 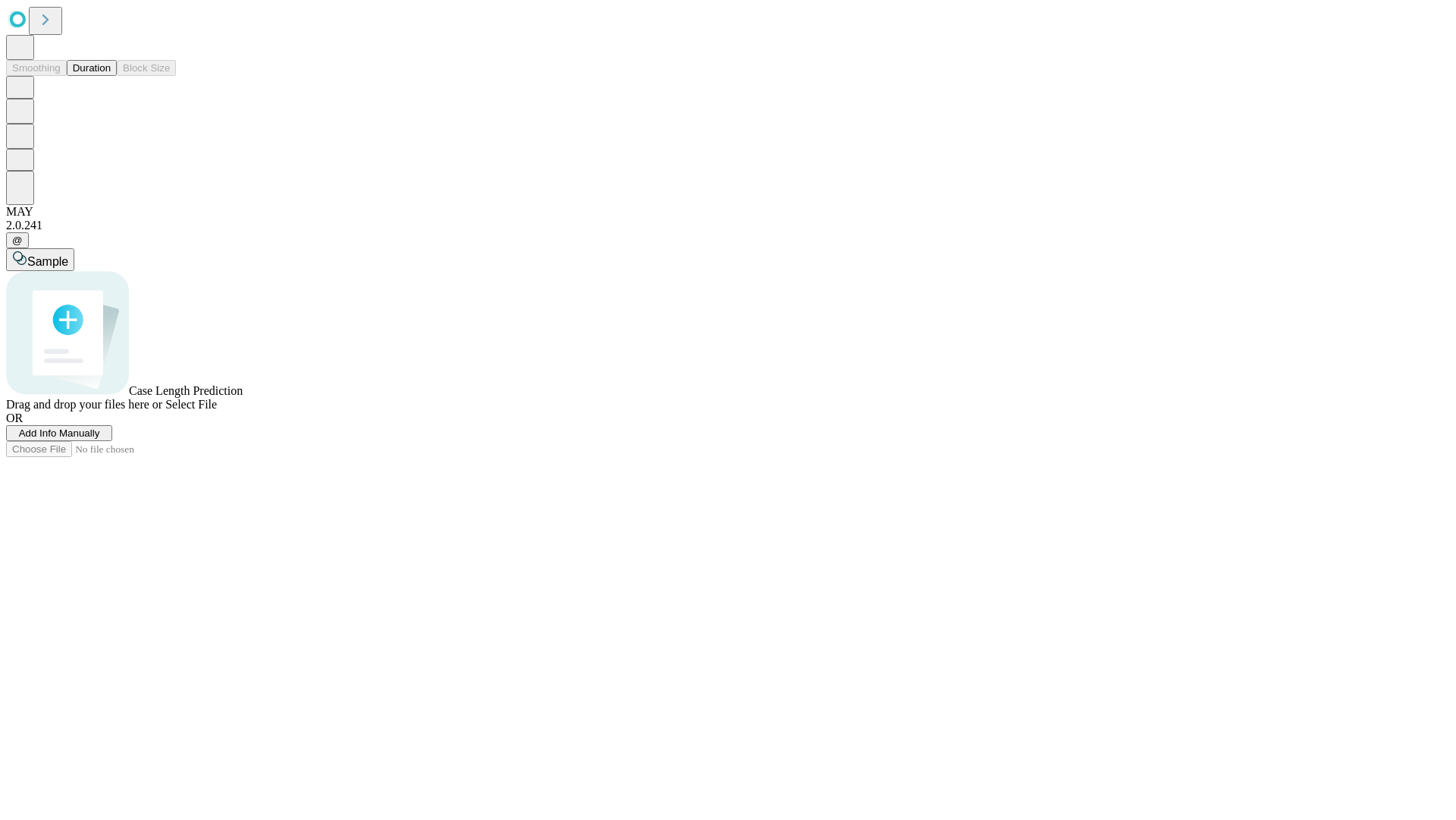 I want to click on button: Smoothing, so click(x=36, y=68).